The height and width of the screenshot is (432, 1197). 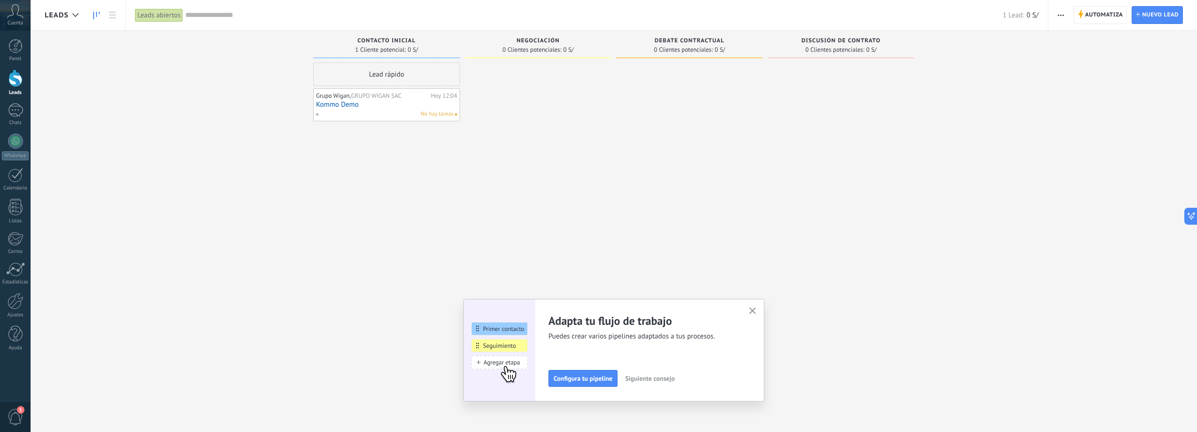 I want to click on div: Ayuda, so click(x=16, y=348).